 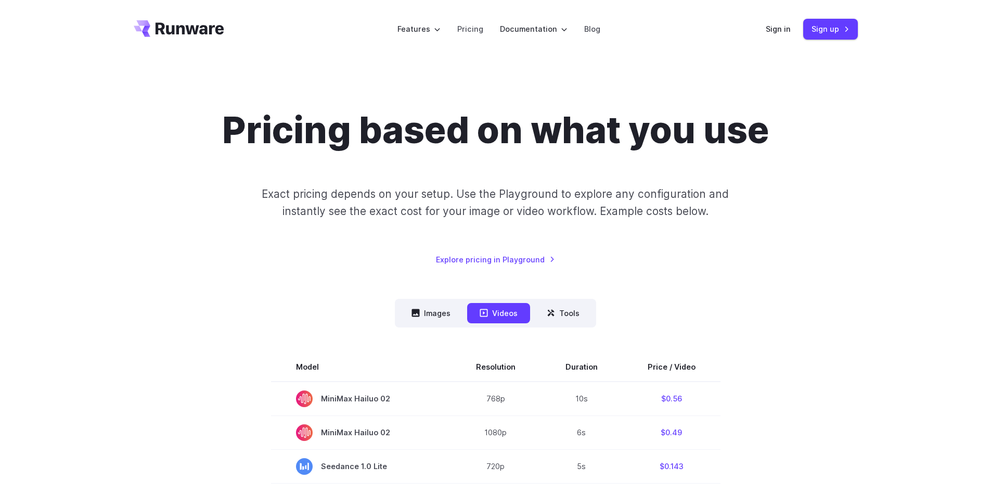 What do you see at coordinates (582, 432) in the screenshot?
I see `td: 6s` at bounding box center [582, 432].